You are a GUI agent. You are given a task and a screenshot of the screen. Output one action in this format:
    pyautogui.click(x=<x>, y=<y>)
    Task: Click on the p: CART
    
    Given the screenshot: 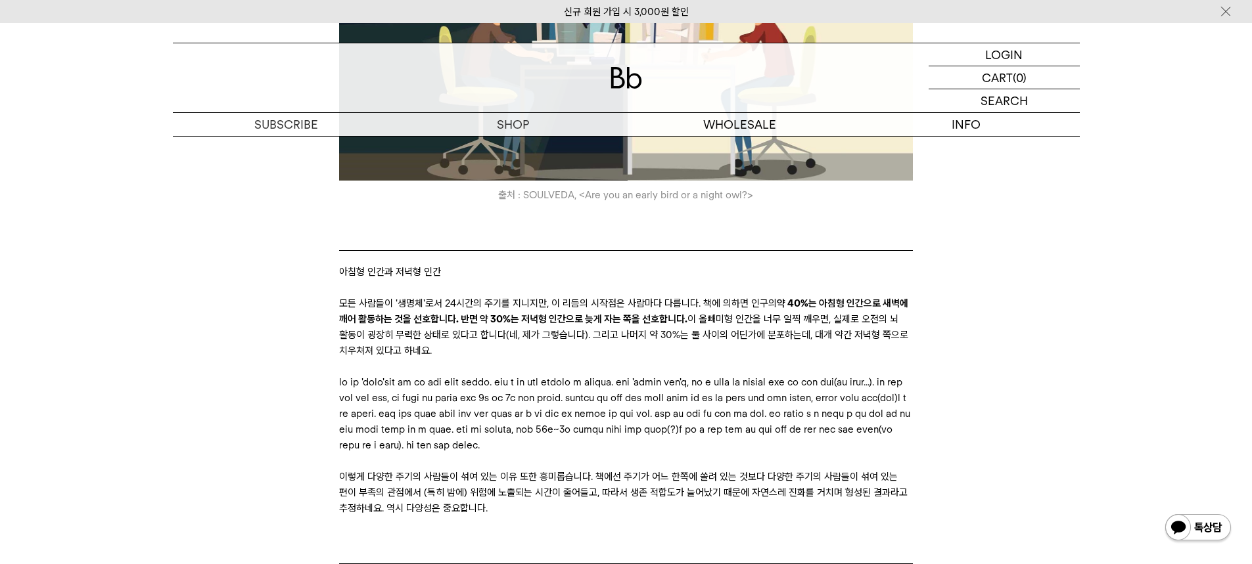 What is the action you would take?
    pyautogui.click(x=997, y=78)
    